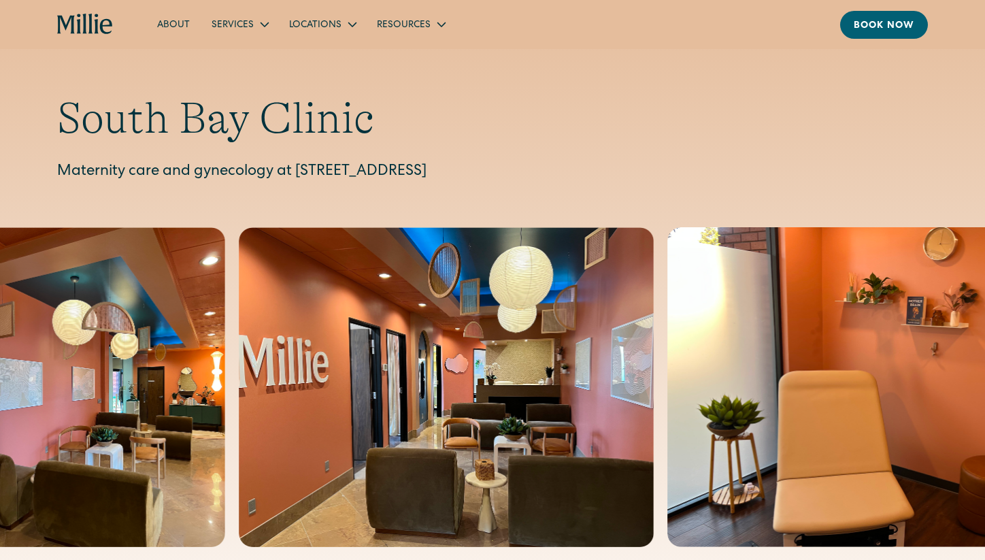 The width and height of the screenshot is (985, 560). What do you see at coordinates (492, 118) in the screenshot?
I see `h1: South Bay Clinic` at bounding box center [492, 118].